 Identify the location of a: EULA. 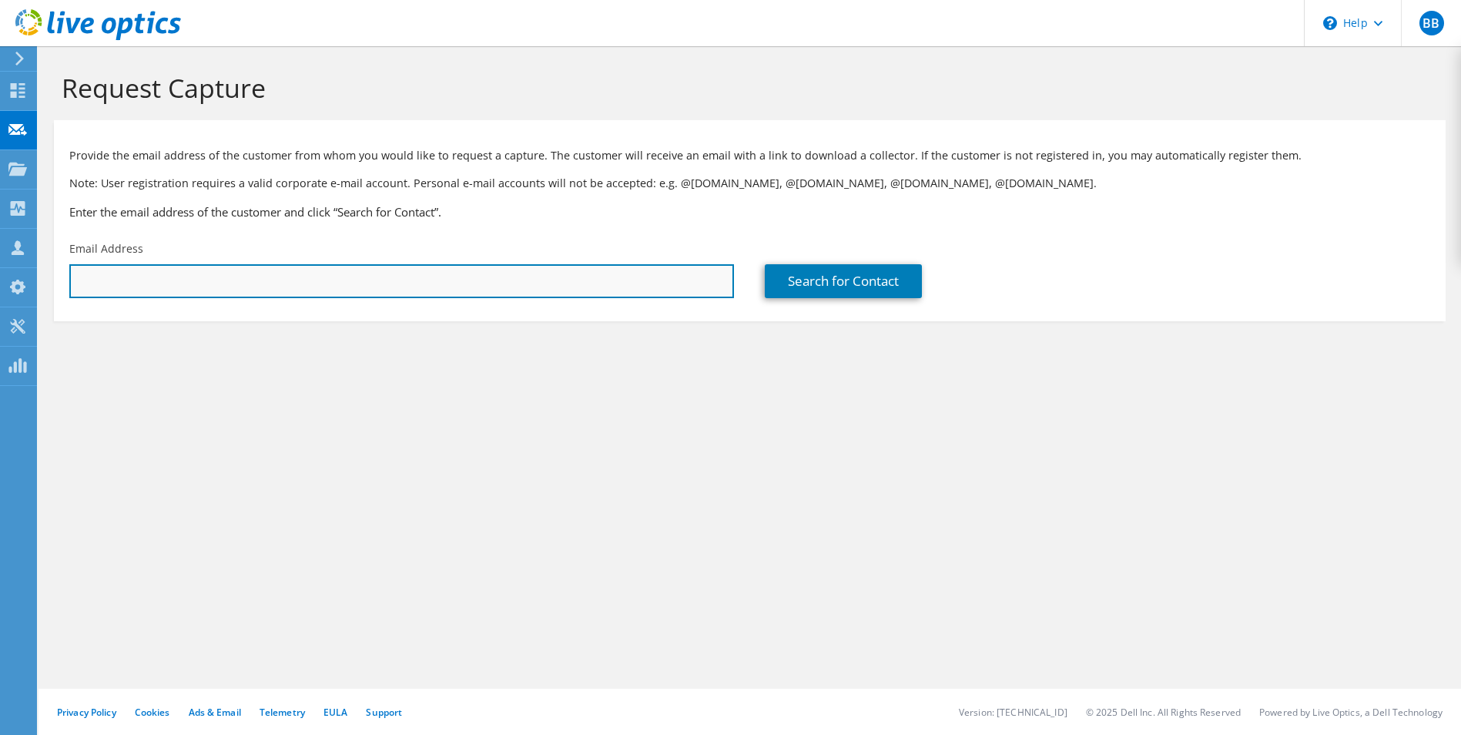
(335, 712).